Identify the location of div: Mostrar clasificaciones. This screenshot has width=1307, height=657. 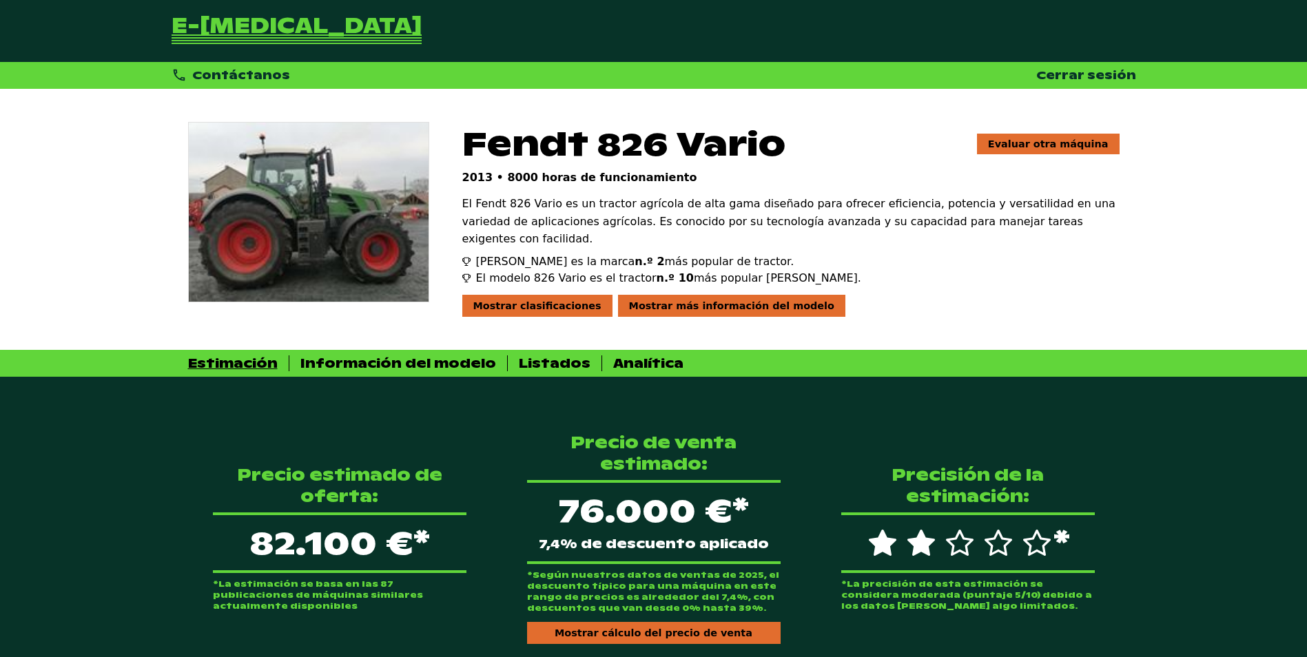
(537, 306).